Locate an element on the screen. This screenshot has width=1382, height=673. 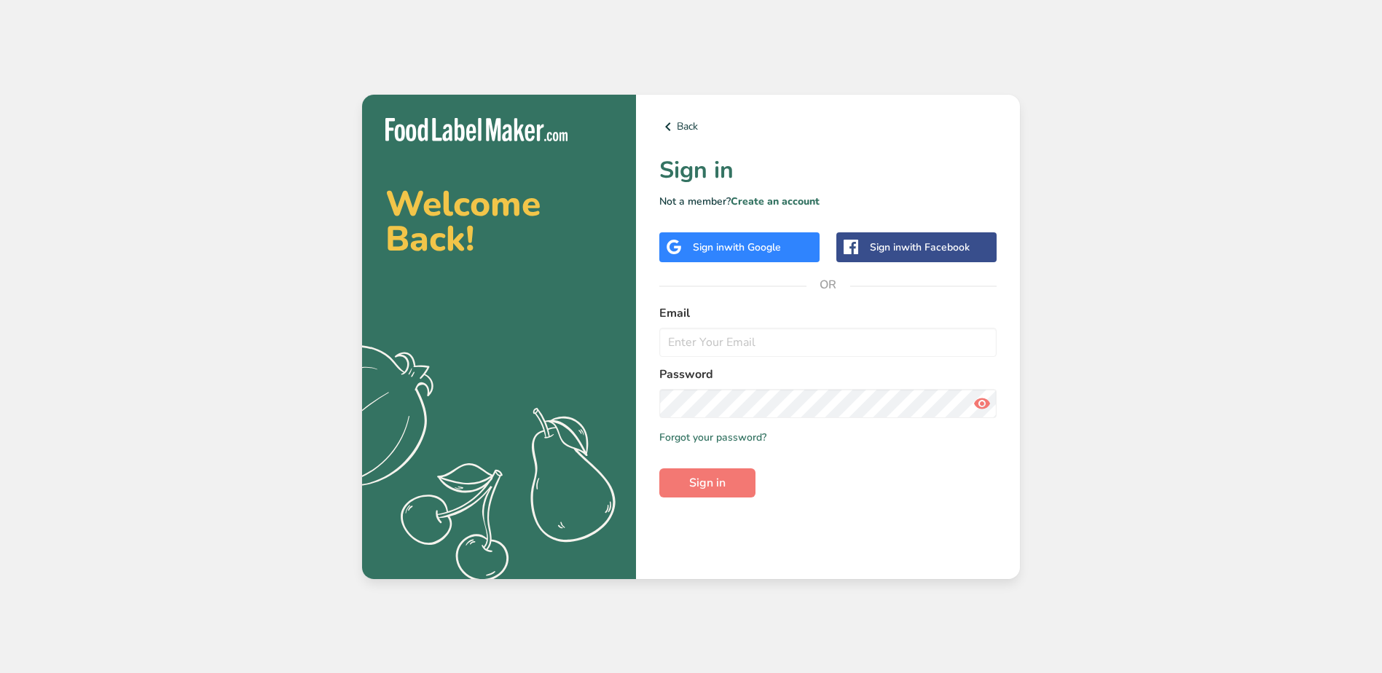
h2: Welcome Back! is located at coordinates (499, 222).